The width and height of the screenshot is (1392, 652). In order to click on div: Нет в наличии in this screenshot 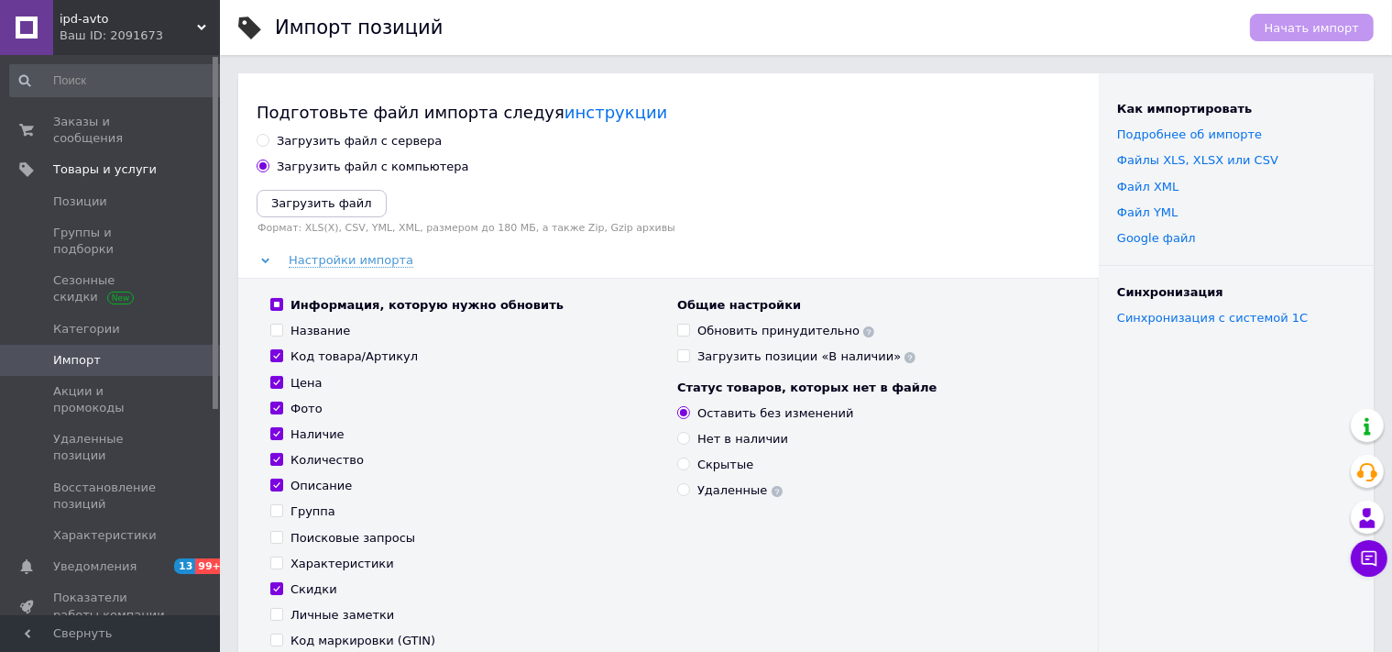, I will do `click(742, 439)`.